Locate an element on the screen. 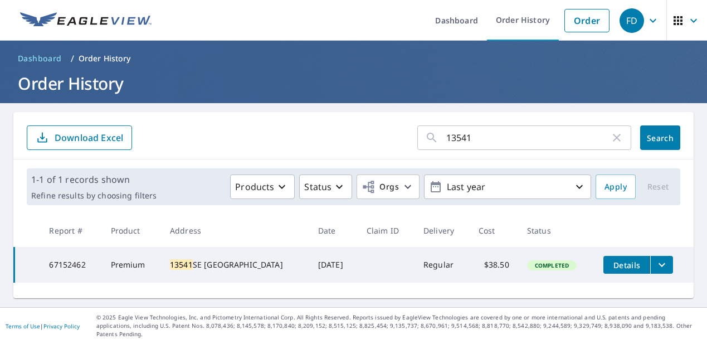 This screenshot has width=707, height=344. span: Dashboard is located at coordinates (40, 58).